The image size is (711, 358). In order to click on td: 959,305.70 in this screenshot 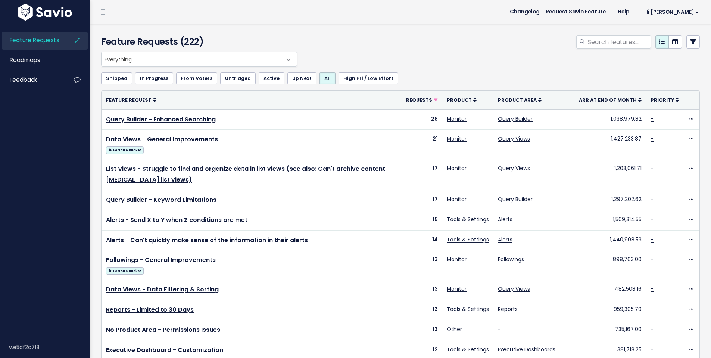, I will do `click(610, 310)`.